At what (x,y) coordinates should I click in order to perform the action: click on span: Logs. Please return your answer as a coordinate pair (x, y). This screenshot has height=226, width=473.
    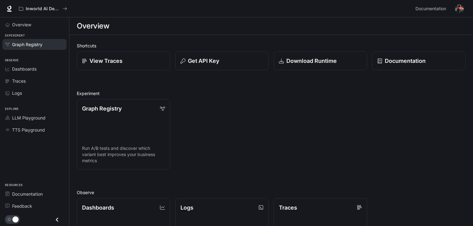
    Looking at the image, I should click on (17, 93).